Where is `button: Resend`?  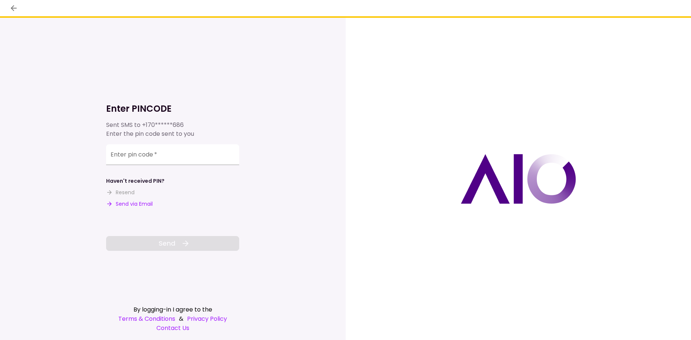 button: Resend is located at coordinates (120, 192).